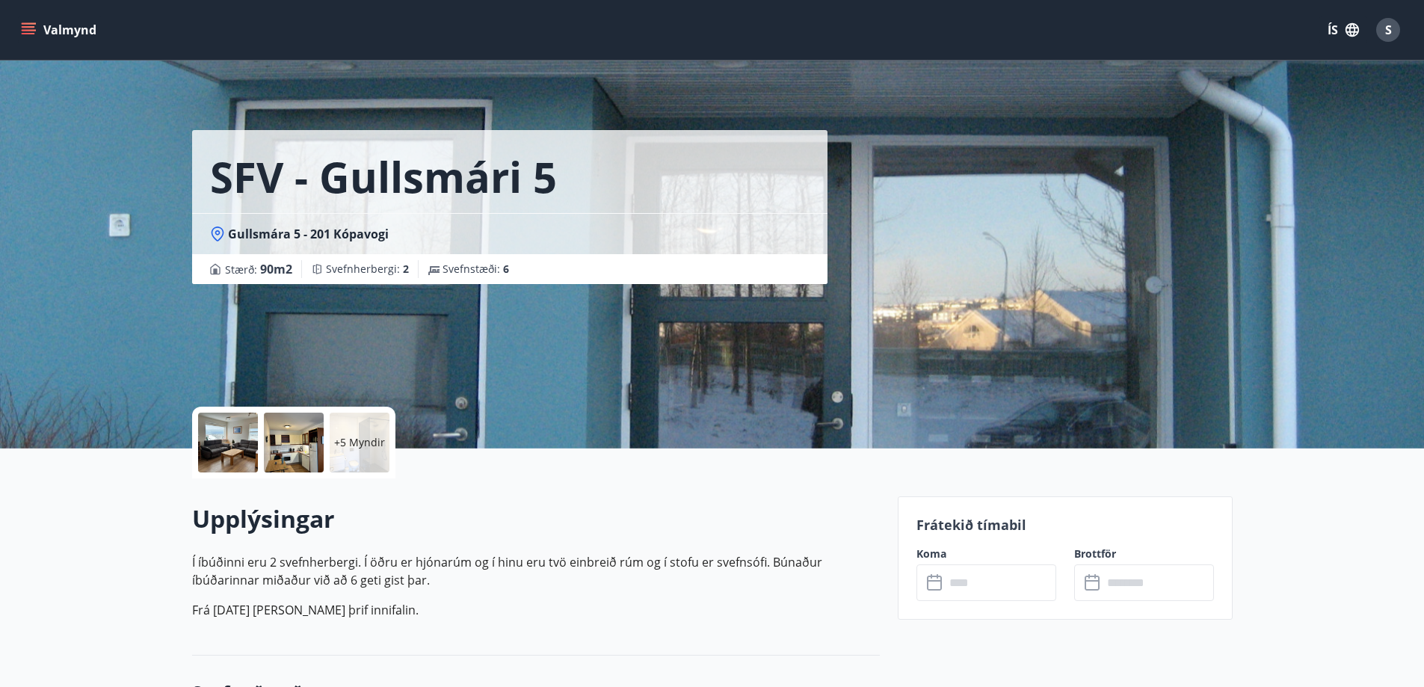  What do you see at coordinates (383, 176) in the screenshot?
I see `h1: SFV - Gullsmári 5` at bounding box center [383, 176].